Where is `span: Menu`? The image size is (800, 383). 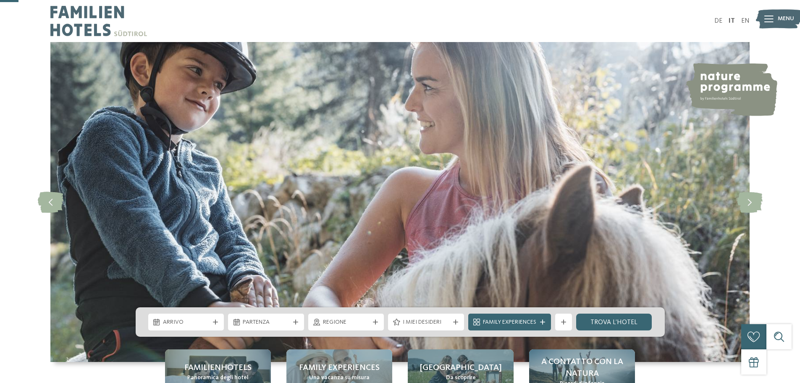 span: Menu is located at coordinates (786, 19).